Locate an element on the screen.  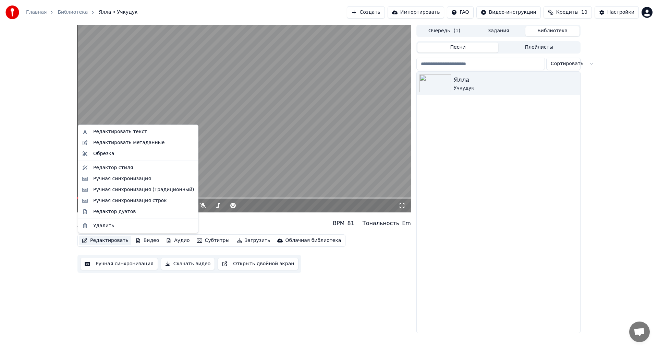
div: Удалить is located at coordinates (104, 226).